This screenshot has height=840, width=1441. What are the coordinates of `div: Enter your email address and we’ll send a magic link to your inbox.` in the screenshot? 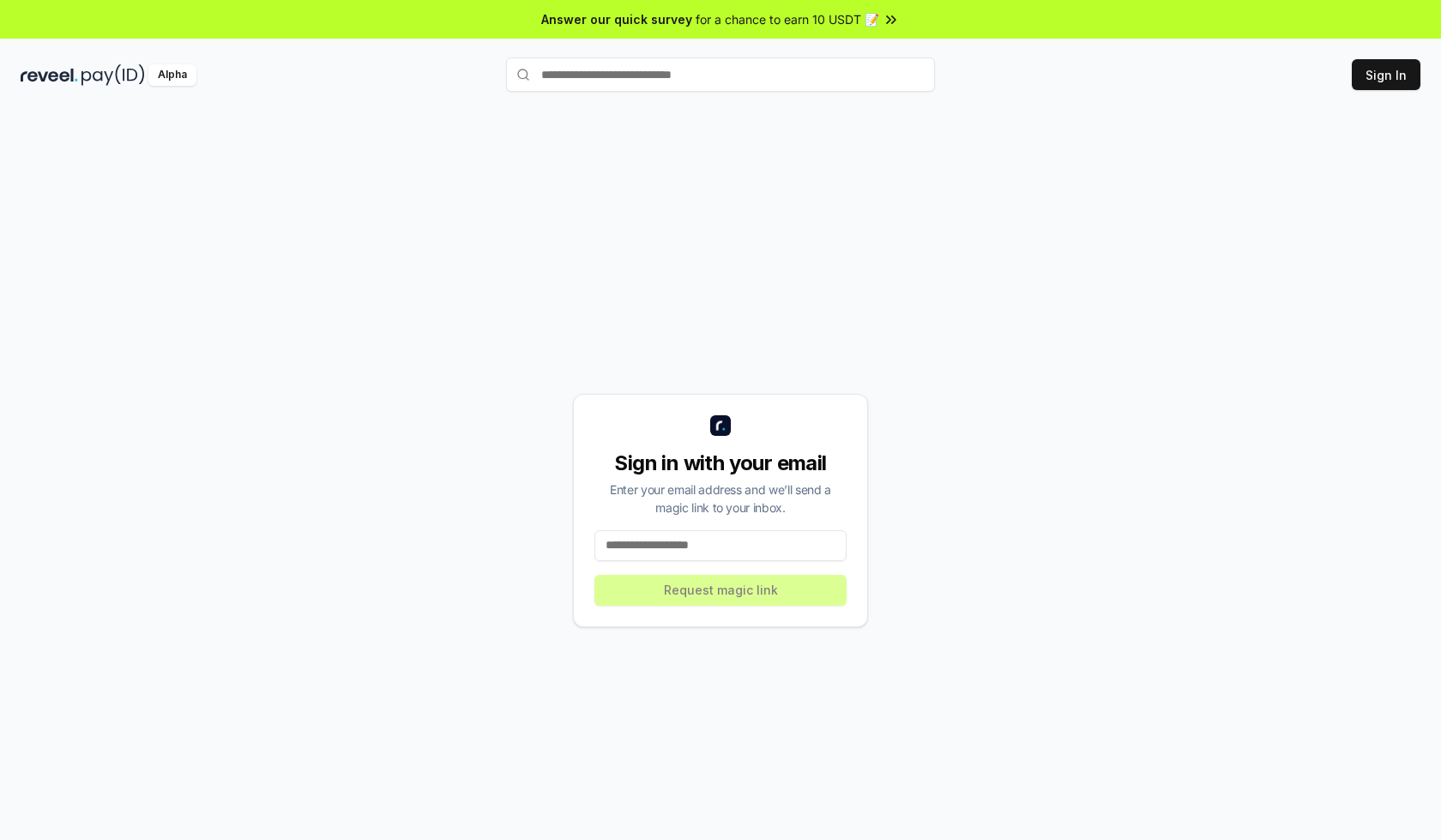 It's located at (721, 498).